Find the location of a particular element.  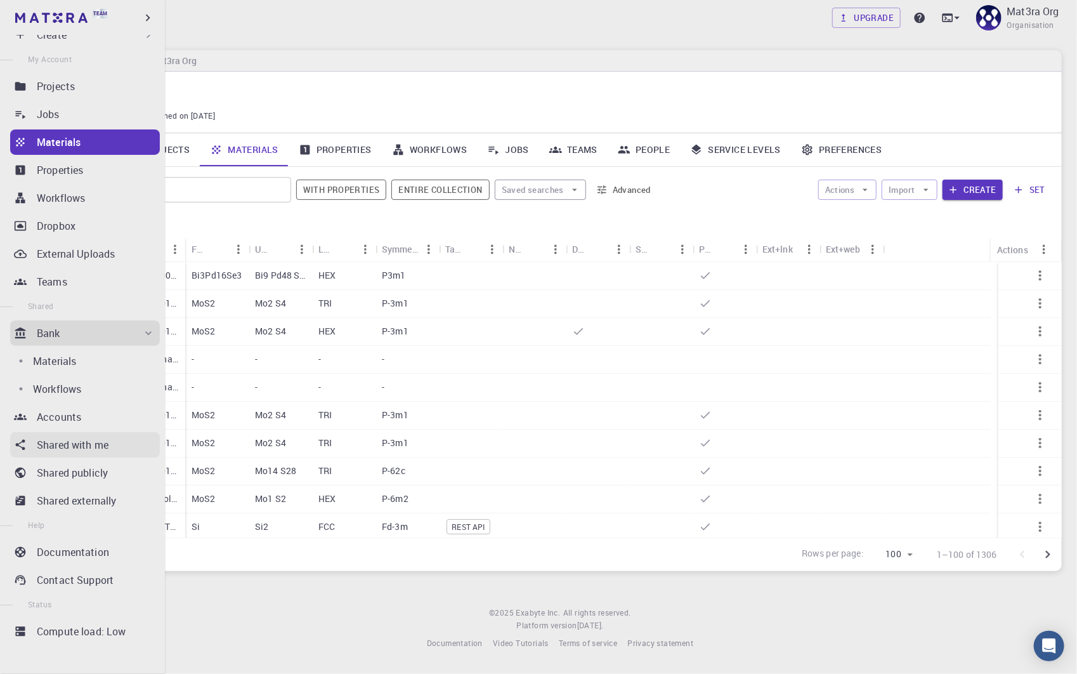

p: Contact Support is located at coordinates (75, 580).